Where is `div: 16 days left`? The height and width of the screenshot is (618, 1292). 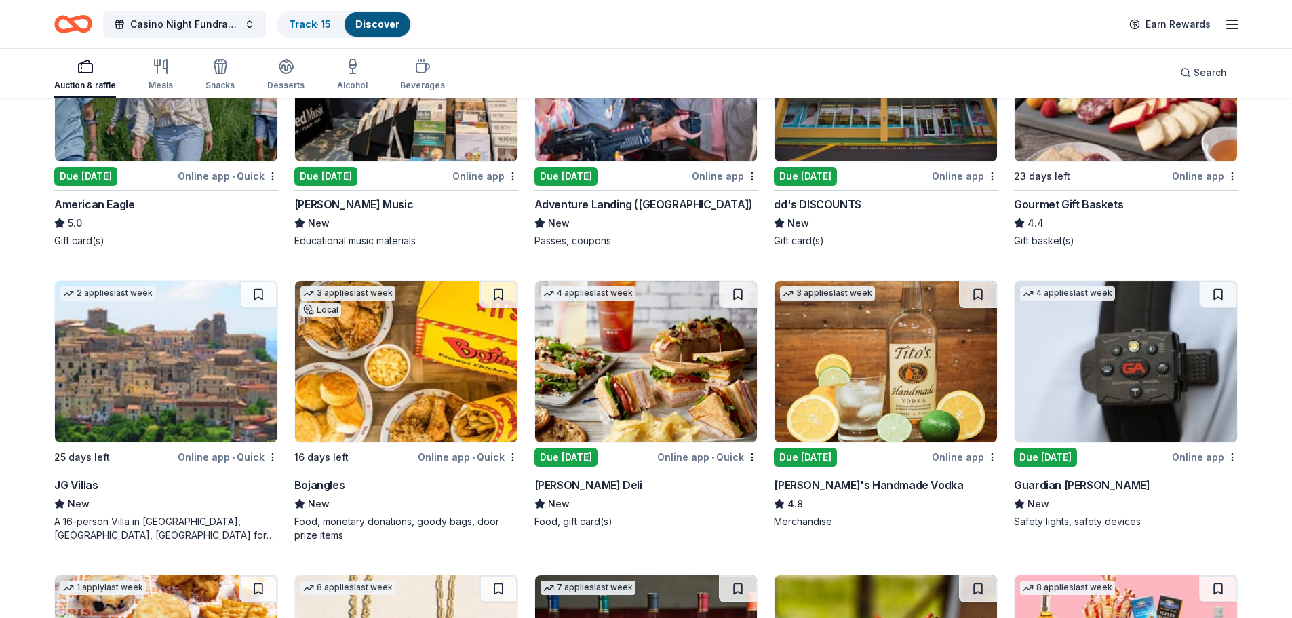 div: 16 days left is located at coordinates (321, 457).